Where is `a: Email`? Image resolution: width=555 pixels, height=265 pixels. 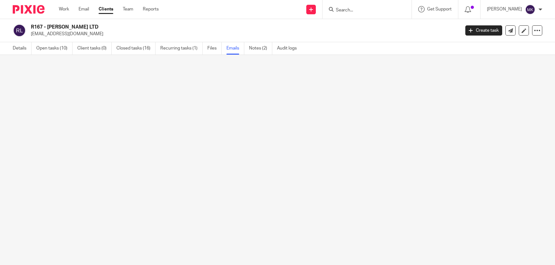
a: Email is located at coordinates (84, 9).